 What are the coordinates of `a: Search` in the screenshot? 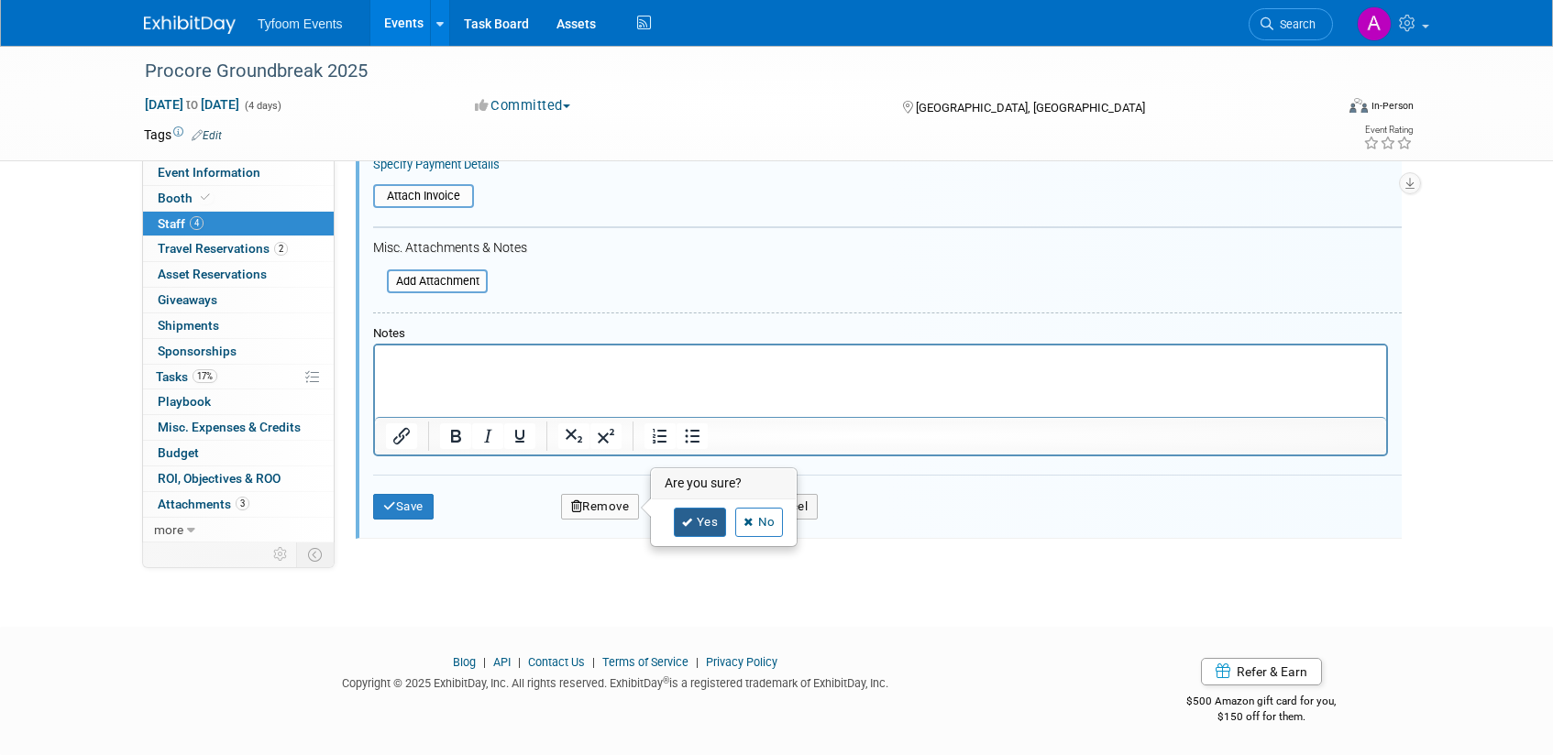 It's located at (1290, 24).